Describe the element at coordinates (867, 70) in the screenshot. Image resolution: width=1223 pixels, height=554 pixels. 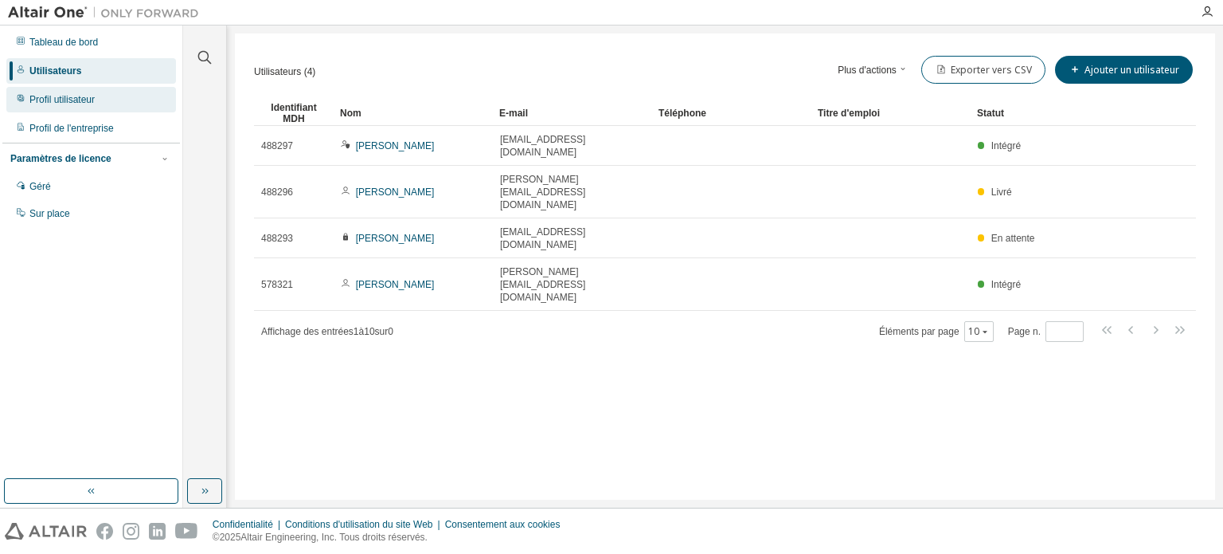
I see `font: Plus d'actions` at that location.